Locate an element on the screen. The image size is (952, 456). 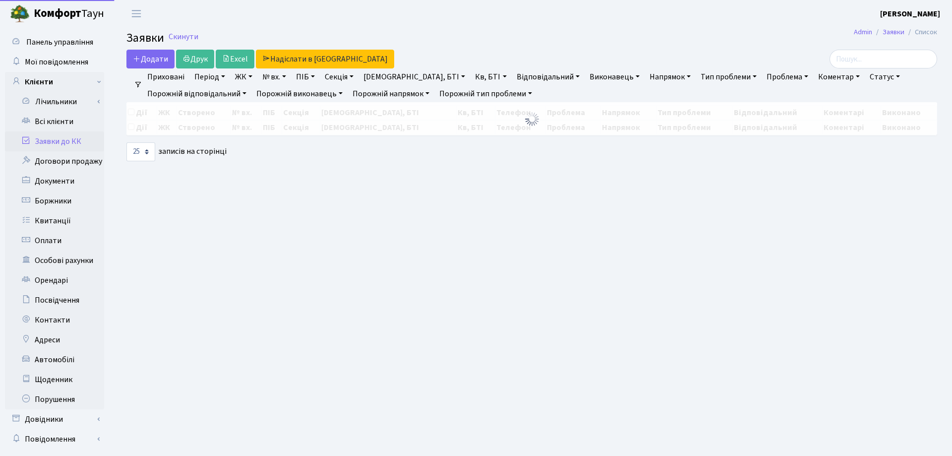
a: Договори продажу is located at coordinates (55, 161).